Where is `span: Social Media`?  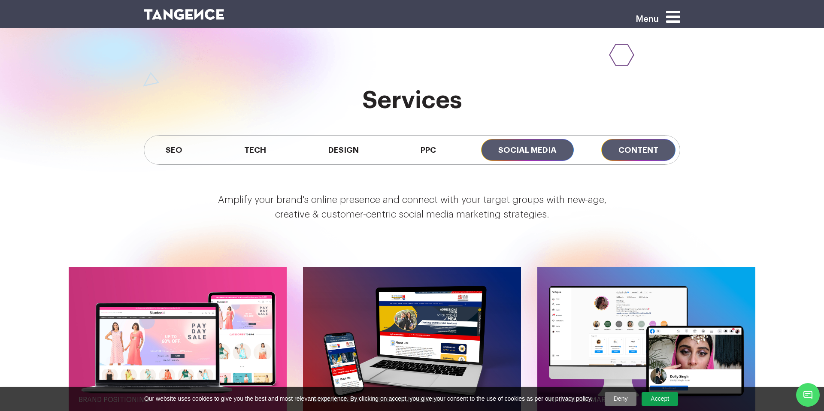
span: Social Media is located at coordinates (527, 150).